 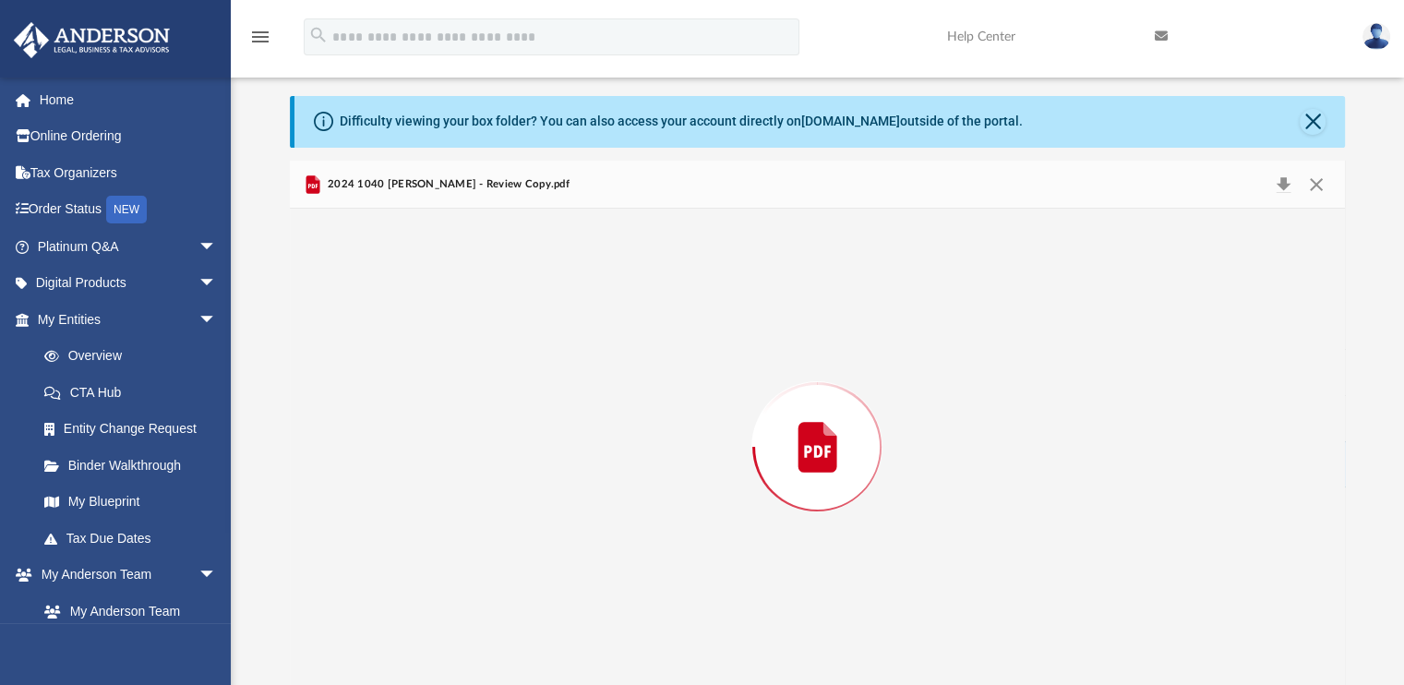 I want to click on a: Overview, so click(x=135, y=356).